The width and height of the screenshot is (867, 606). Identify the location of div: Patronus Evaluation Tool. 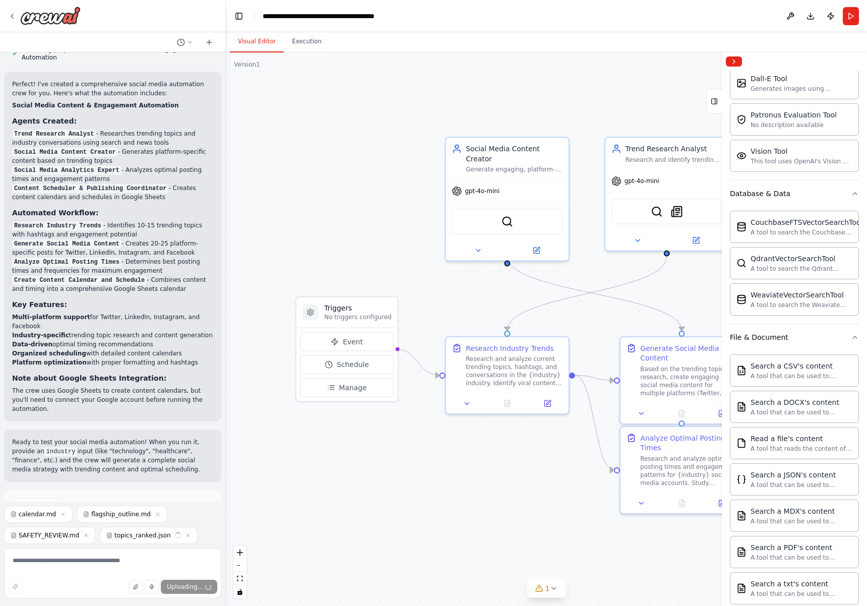
(793, 115).